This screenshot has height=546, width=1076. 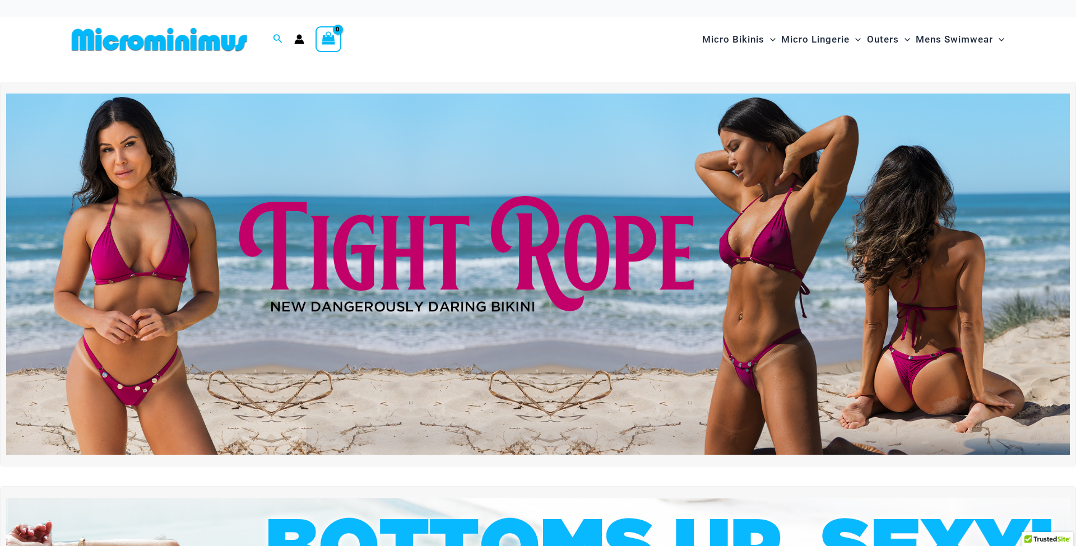 I want to click on span: Micro Lingerie, so click(x=815, y=39).